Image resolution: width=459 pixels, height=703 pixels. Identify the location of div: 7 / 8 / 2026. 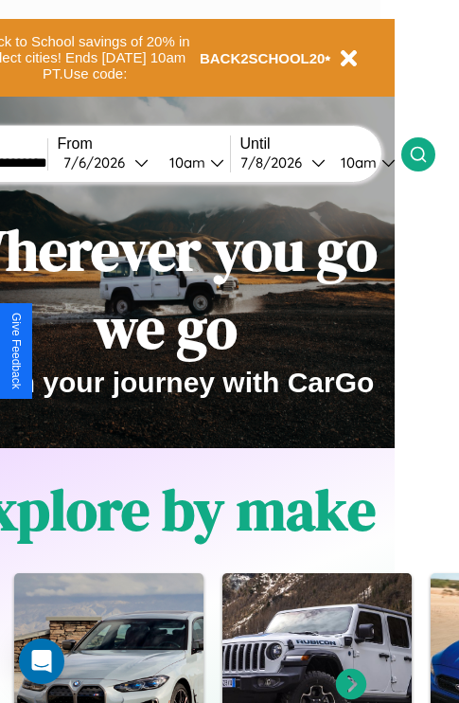
(276, 162).